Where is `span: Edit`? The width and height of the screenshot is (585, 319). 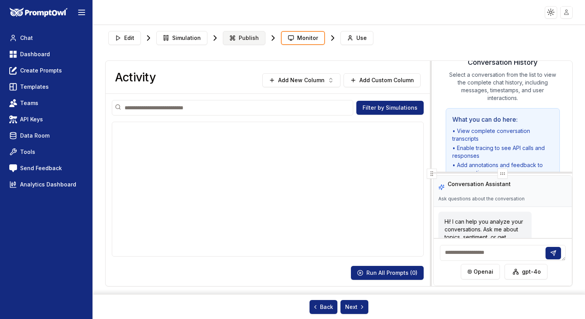
span: Edit is located at coordinates (129, 38).